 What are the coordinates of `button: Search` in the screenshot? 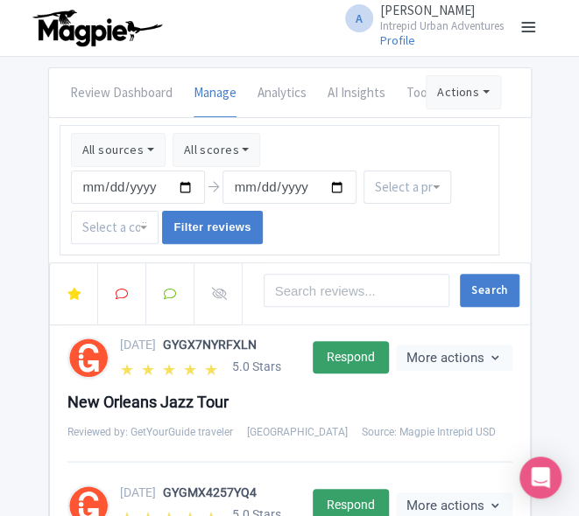 It's located at (488, 291).